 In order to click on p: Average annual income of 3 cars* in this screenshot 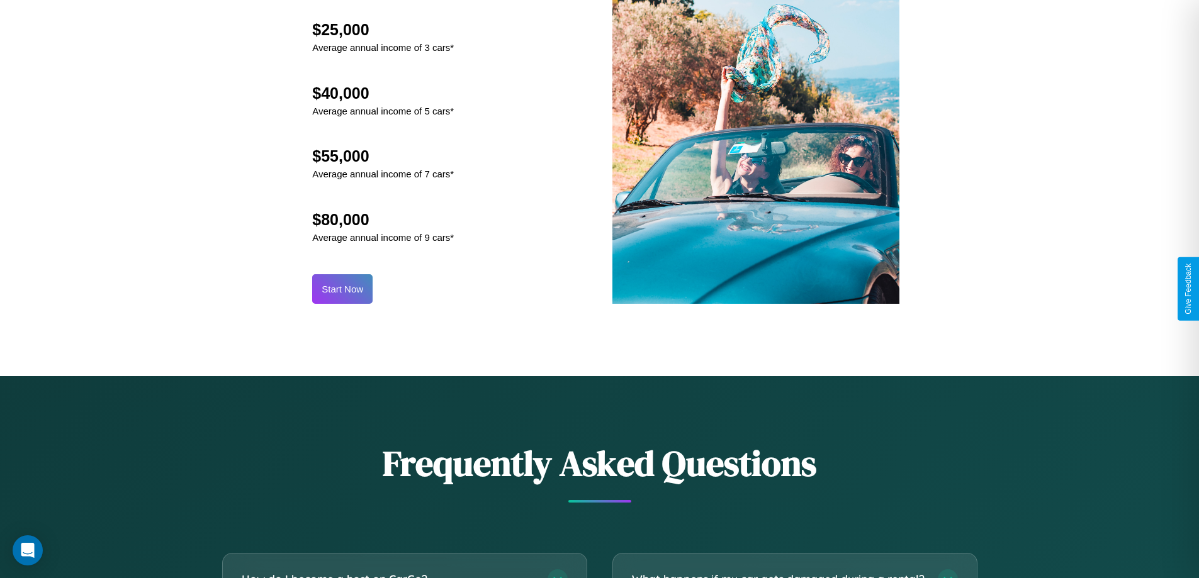, I will do `click(383, 47)`.